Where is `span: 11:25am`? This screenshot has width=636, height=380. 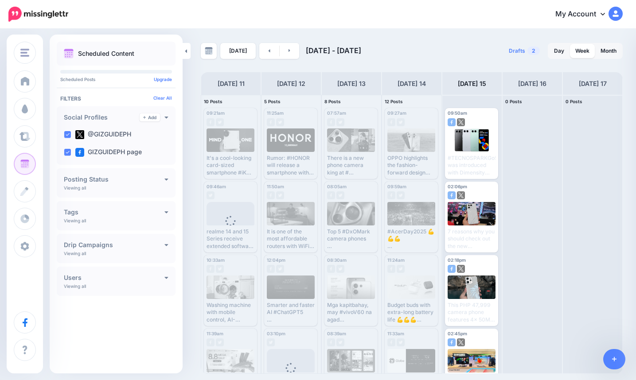
span: 11:25am is located at coordinates (275, 113).